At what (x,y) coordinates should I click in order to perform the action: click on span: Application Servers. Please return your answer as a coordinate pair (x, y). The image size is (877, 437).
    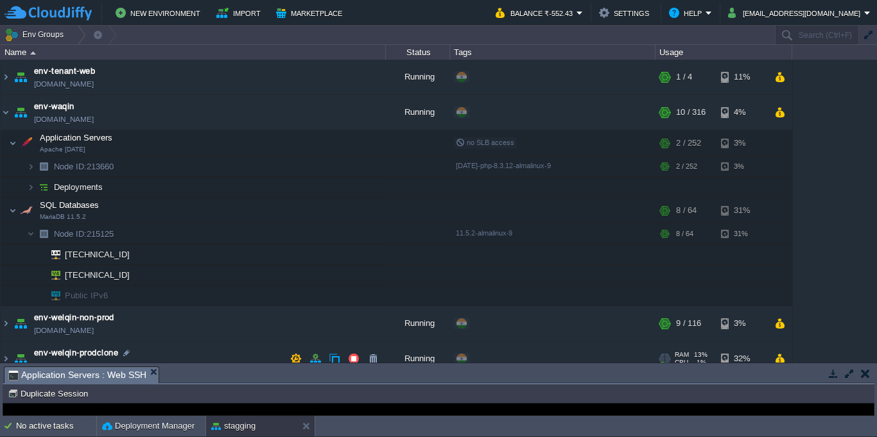
    Looking at the image, I should click on (76, 137).